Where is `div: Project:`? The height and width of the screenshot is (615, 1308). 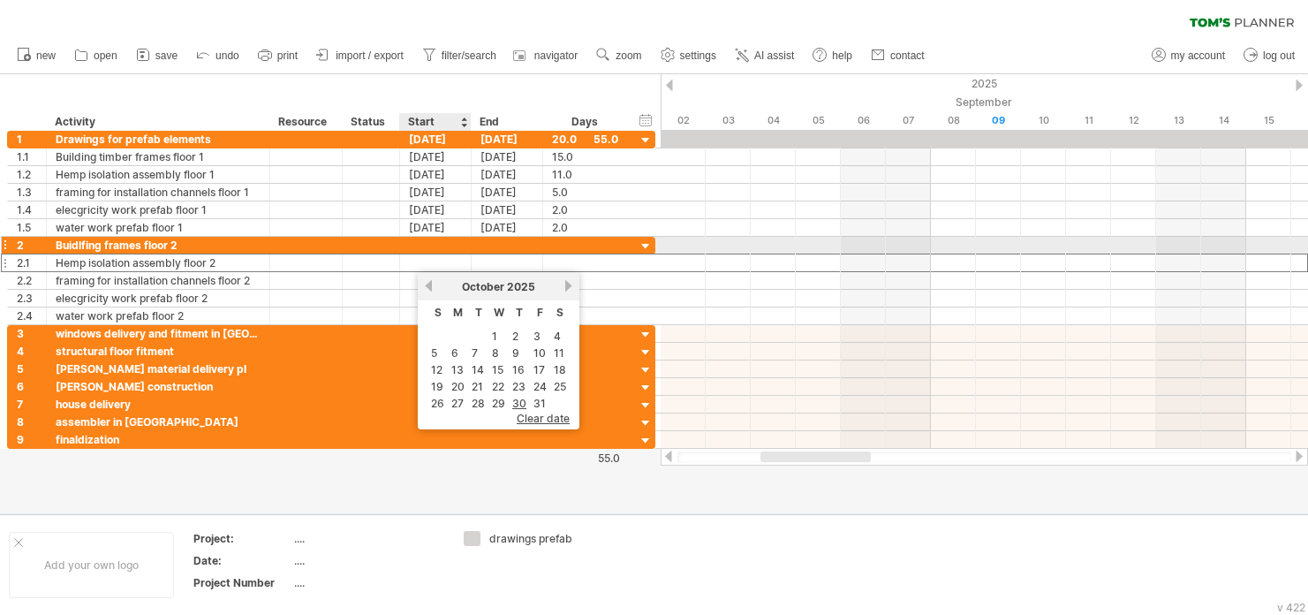
div: Project: is located at coordinates (242, 538).